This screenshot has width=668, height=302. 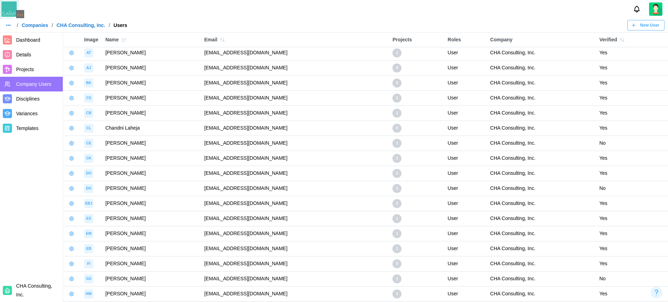 I want to click on span: Projects, so click(x=25, y=69).